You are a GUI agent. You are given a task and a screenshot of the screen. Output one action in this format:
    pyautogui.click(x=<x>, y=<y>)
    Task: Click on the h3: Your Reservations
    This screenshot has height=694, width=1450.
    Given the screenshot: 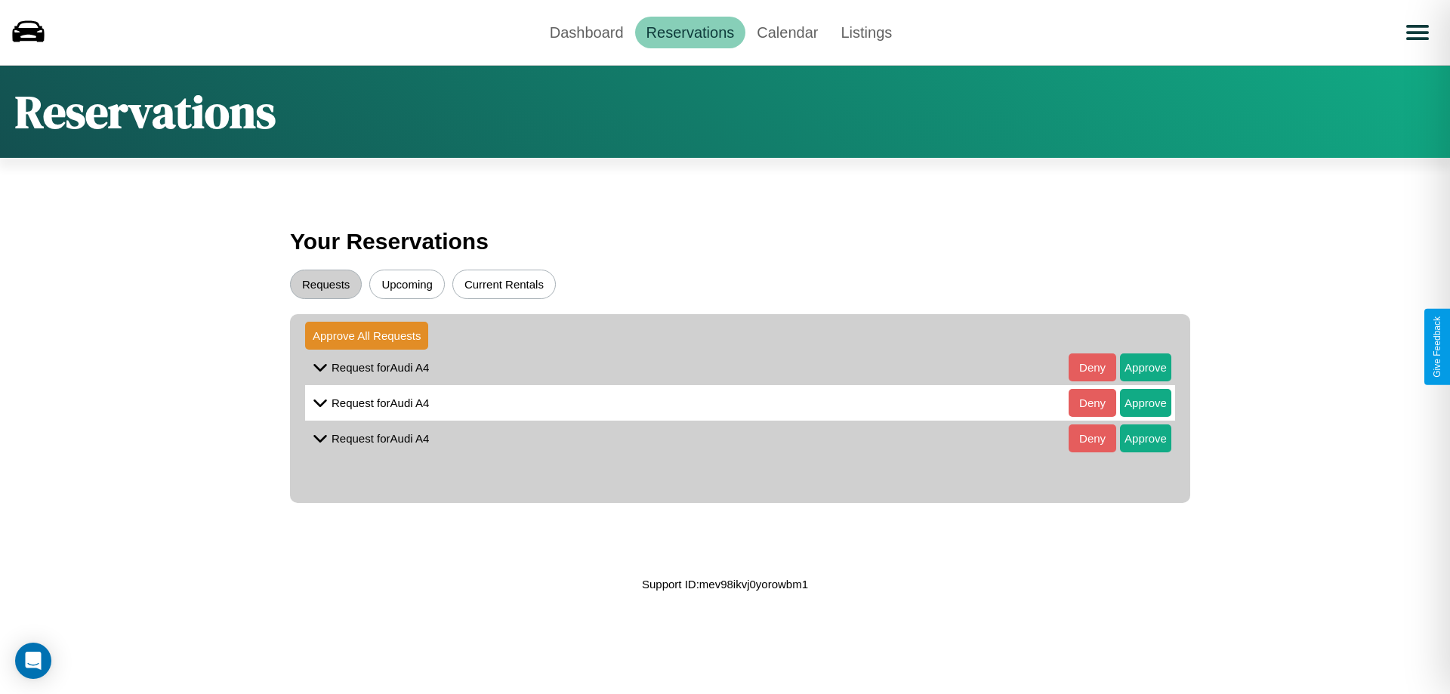 What is the action you would take?
    pyautogui.click(x=725, y=242)
    